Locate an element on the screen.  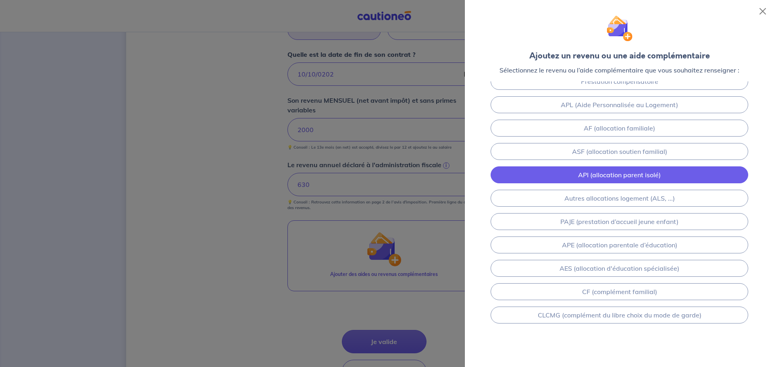
button: Close is located at coordinates (763, 11).